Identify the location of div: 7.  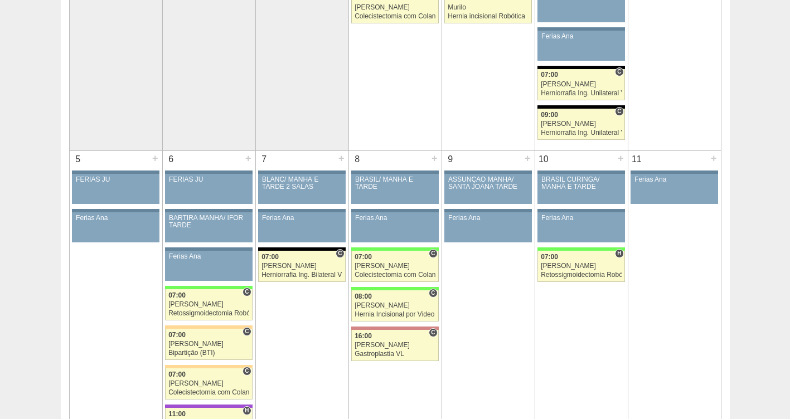
(264, 159).